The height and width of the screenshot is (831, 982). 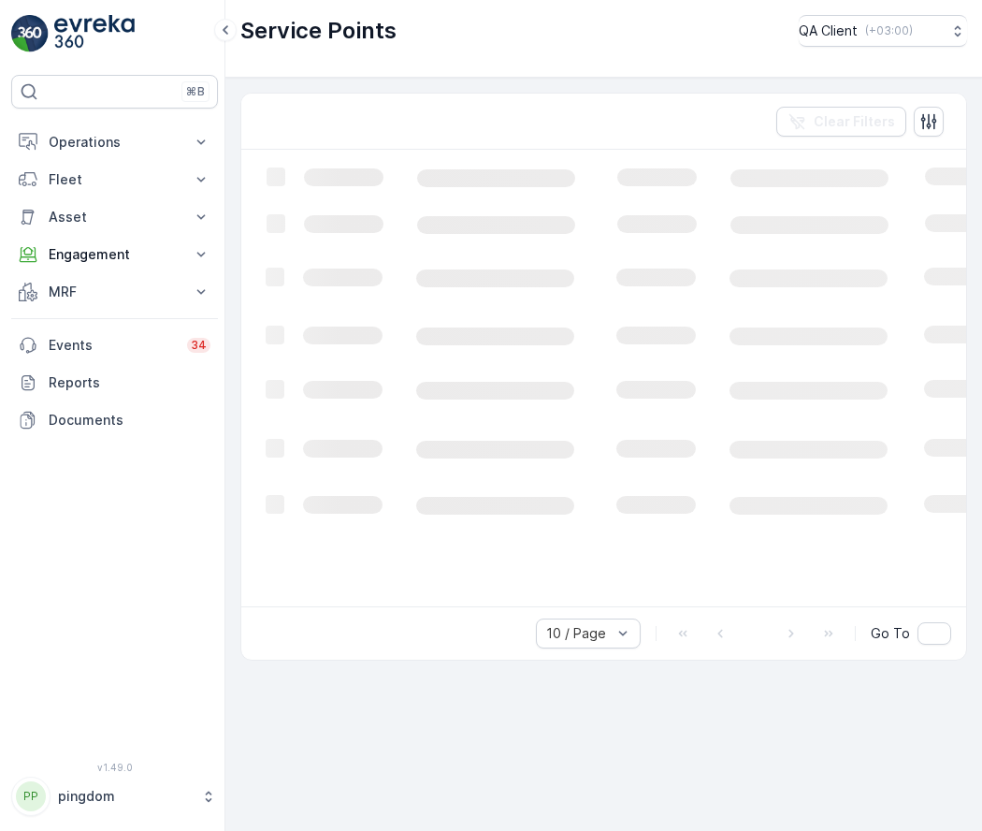 I want to click on button: Engagement, so click(x=114, y=254).